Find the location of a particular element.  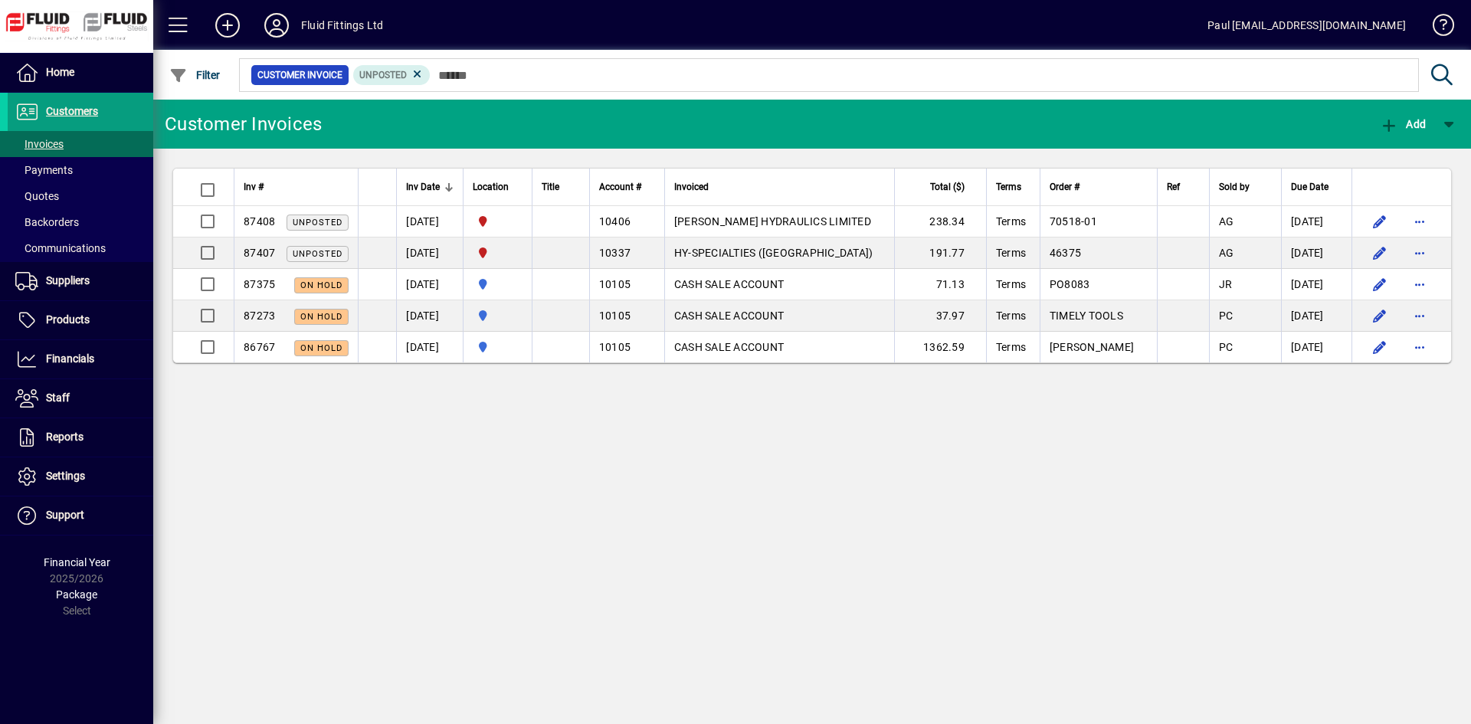

span: Invoiced is located at coordinates (691, 187).